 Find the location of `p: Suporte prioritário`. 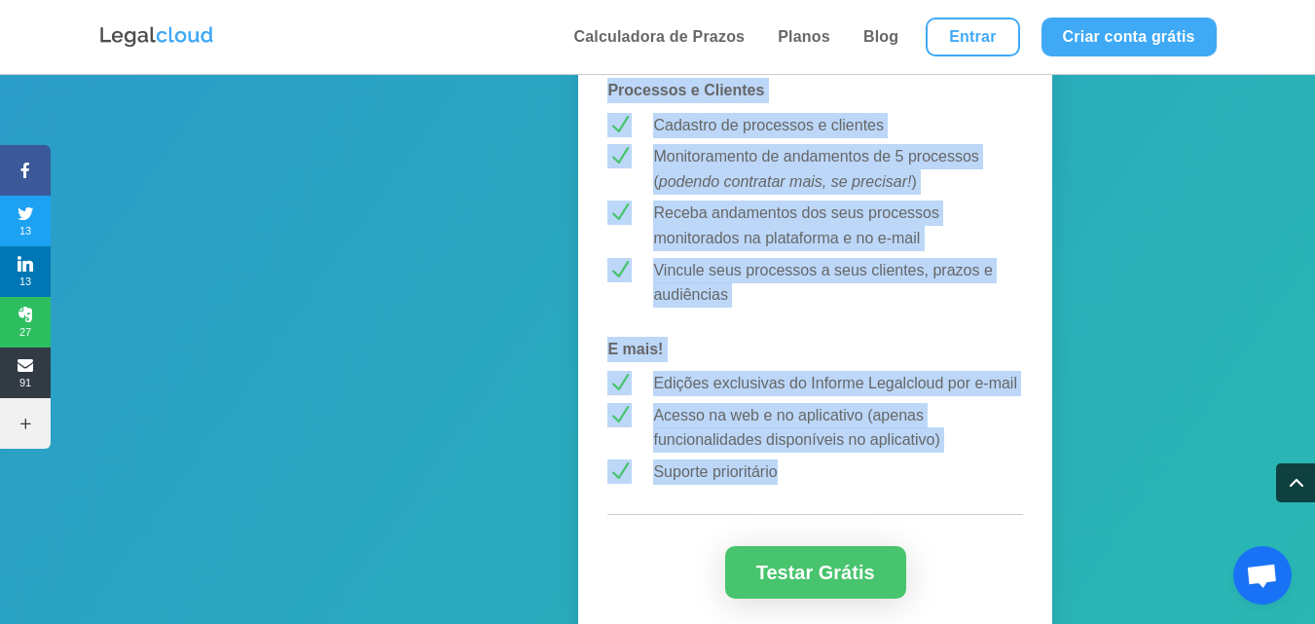

p: Suporte prioritário is located at coordinates (837, 472).